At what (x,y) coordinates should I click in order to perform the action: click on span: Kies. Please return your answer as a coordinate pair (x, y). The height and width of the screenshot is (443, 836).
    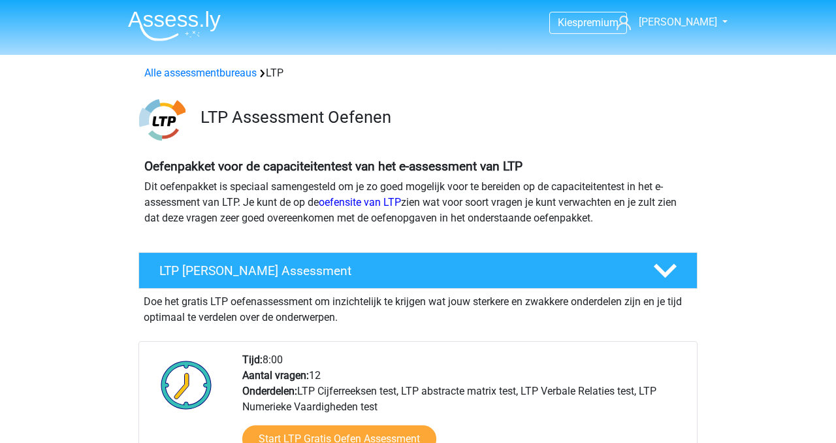
    Looking at the image, I should click on (568, 22).